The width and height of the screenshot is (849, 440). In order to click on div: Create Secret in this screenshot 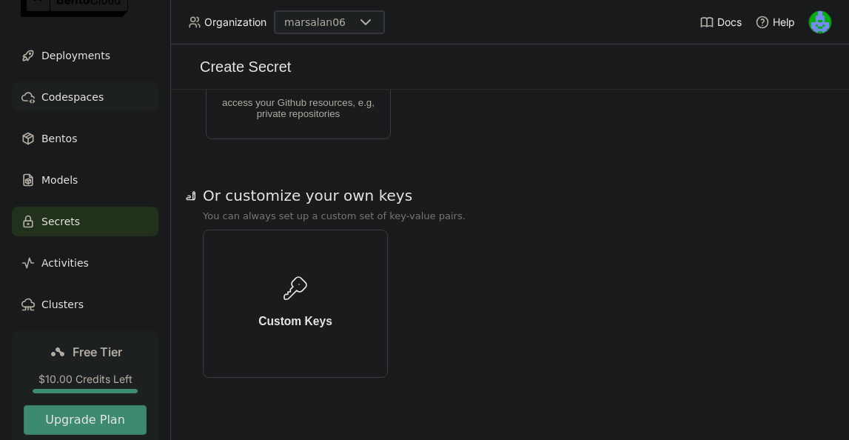, I will do `click(509, 67)`.